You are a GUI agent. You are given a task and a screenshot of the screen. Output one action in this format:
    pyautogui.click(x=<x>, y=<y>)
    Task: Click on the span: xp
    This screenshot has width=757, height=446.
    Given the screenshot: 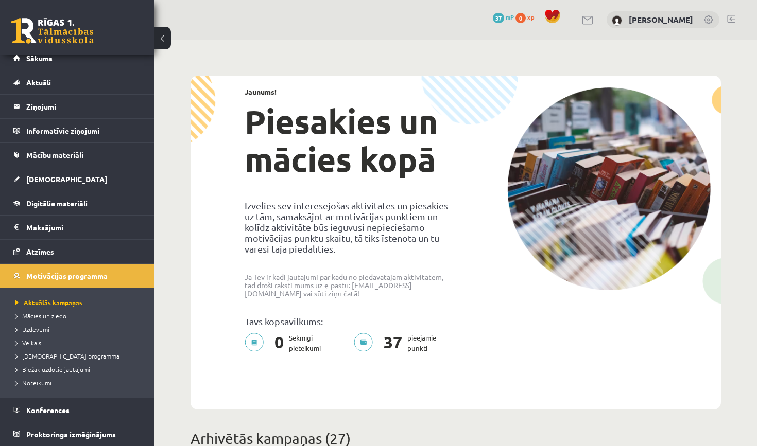 What is the action you would take?
    pyautogui.click(x=530, y=17)
    